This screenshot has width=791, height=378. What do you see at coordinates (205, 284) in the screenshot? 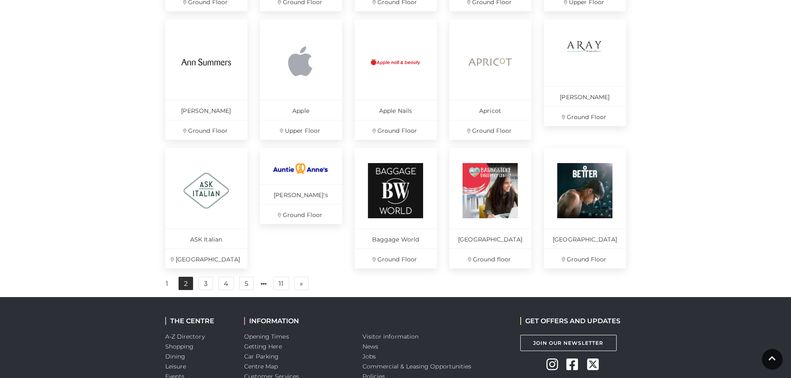
I see `a: 3` at bounding box center [205, 284].